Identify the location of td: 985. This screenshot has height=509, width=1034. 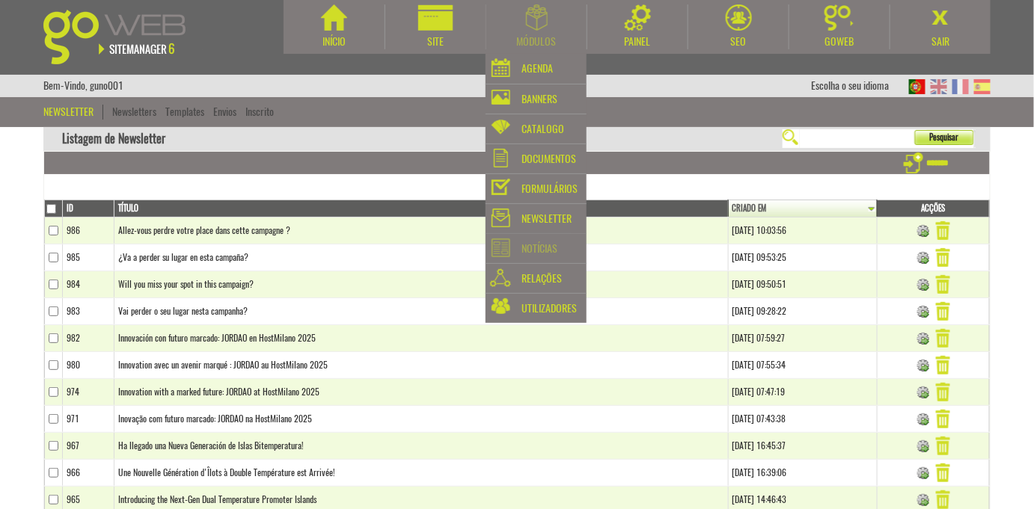
(88, 258).